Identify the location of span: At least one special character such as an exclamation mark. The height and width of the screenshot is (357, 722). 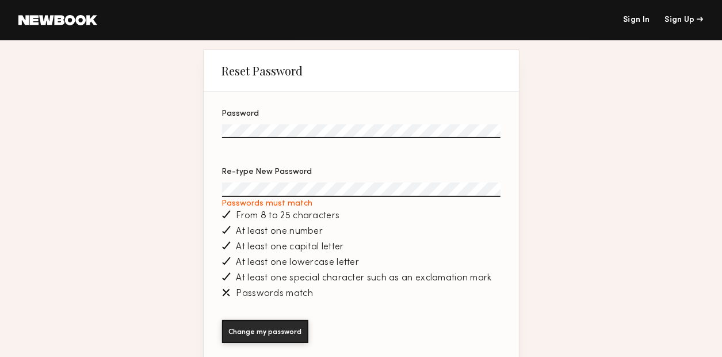
(364, 278).